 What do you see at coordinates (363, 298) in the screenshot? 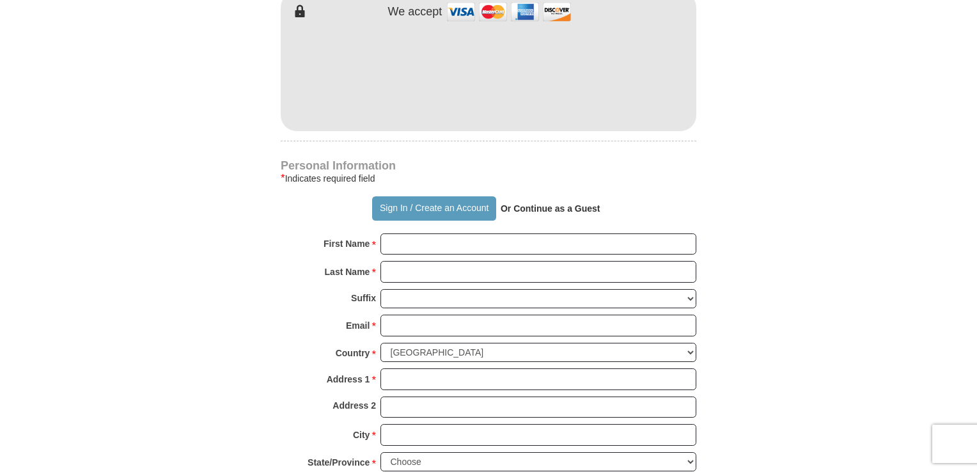
I see `strong: Suffix` at bounding box center [363, 298].